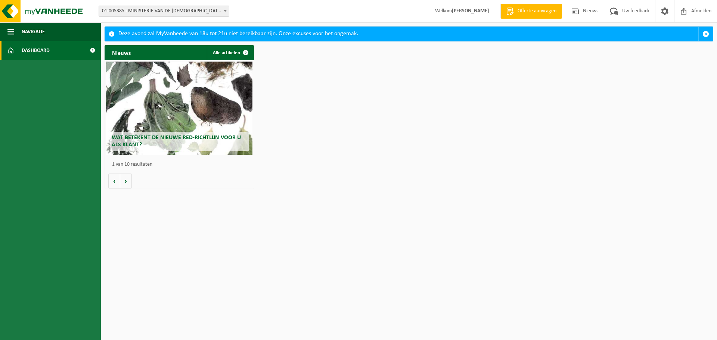 The image size is (717, 340). Describe the element at coordinates (176, 141) in the screenshot. I see `span: Wat betekent de nieuwe RED-richtlijn voor u als klant?` at that location.